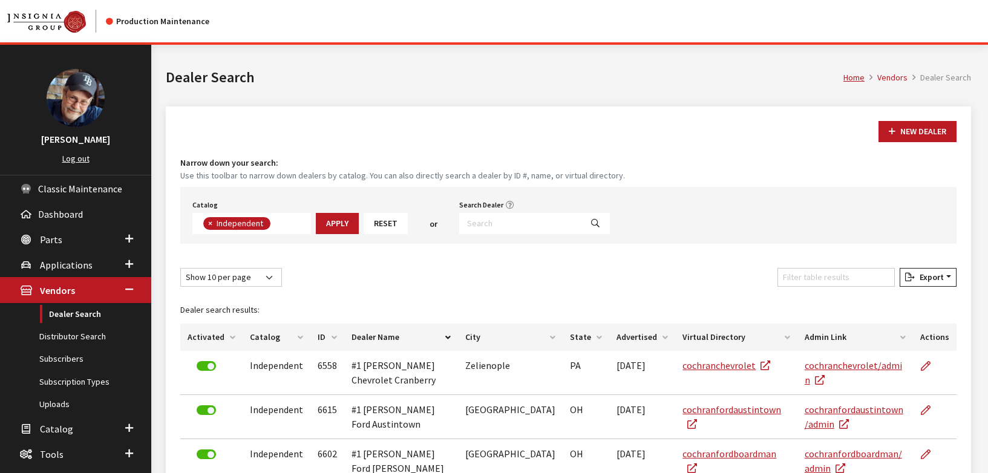 This screenshot has height=473, width=988. Describe the element at coordinates (855, 337) in the screenshot. I see `th: Admin Link: activate to sort column ascending` at that location.